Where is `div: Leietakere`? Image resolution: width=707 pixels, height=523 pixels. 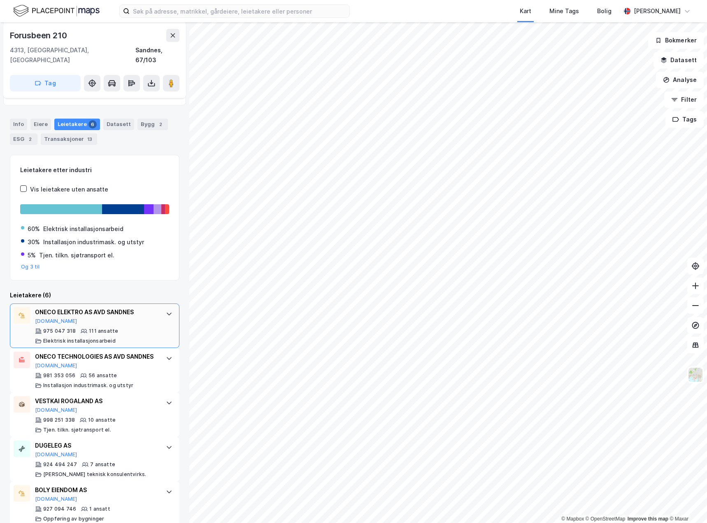 div: Leietakere is located at coordinates (77, 124).